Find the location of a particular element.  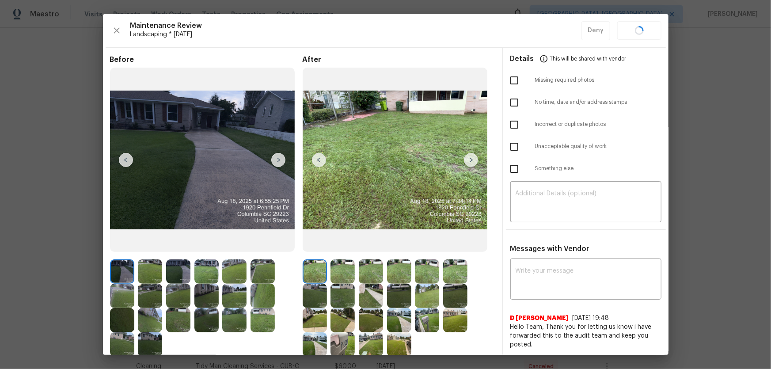

div: Missing required photos is located at coordinates (586, 80).